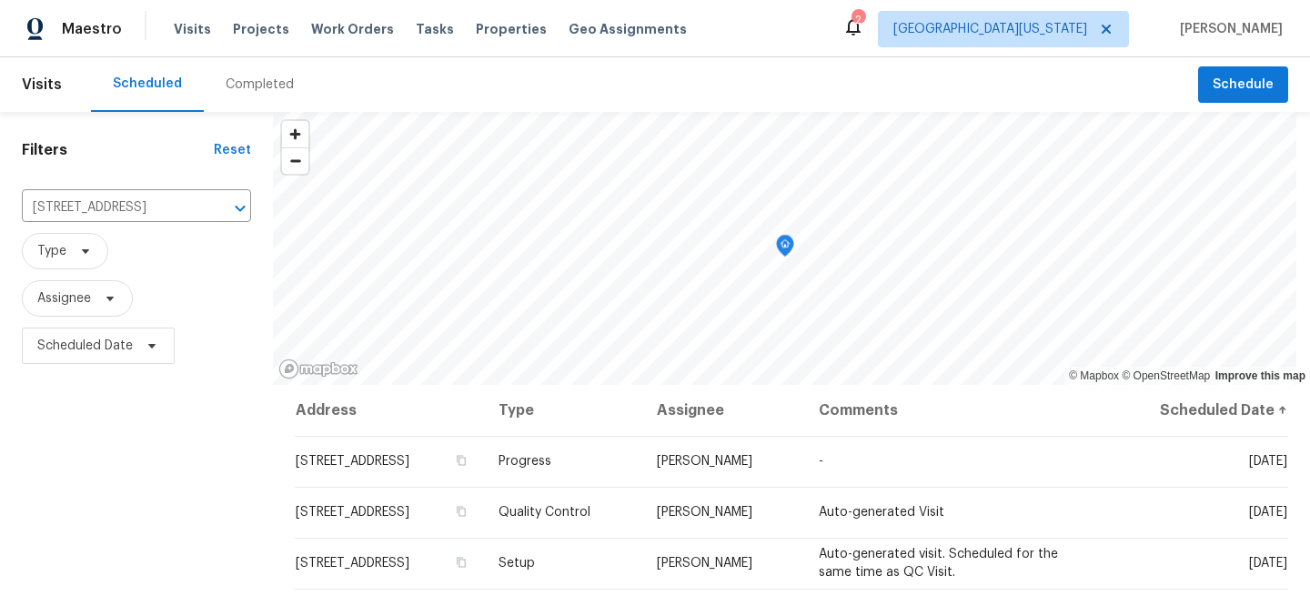  Describe the element at coordinates (1243, 85) in the screenshot. I see `span: Schedule` at that location.